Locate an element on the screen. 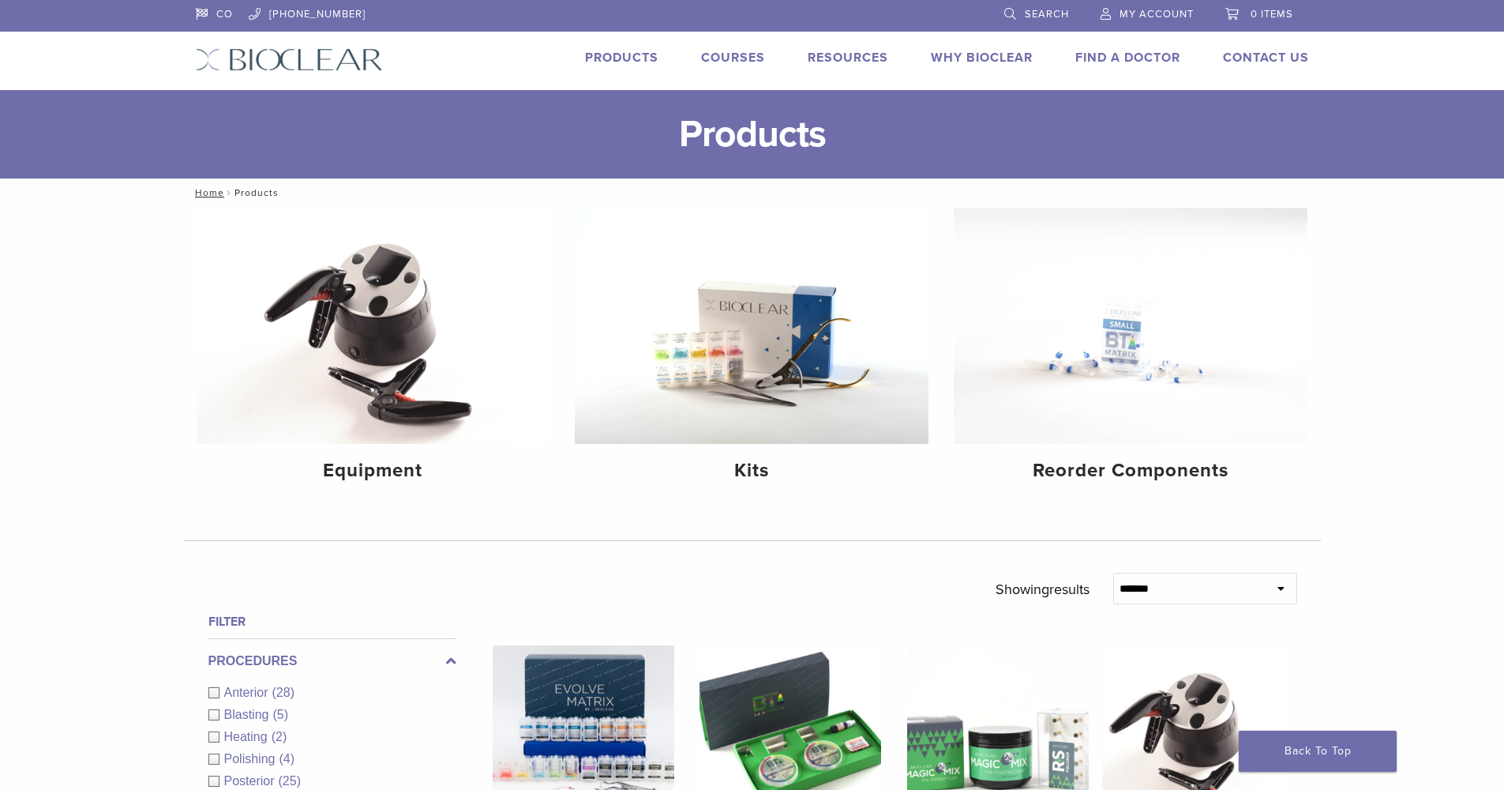 The image size is (1504, 790). span: Posterior is located at coordinates (251, 780).